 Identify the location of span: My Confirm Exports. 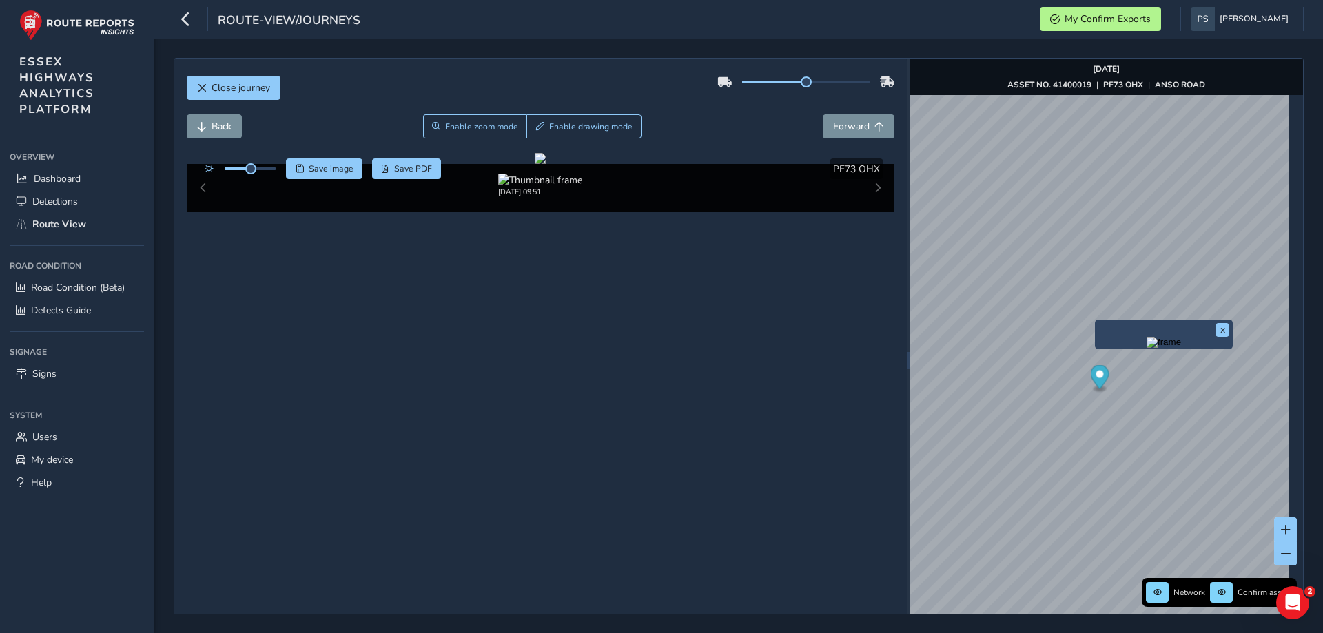
(1107, 19).